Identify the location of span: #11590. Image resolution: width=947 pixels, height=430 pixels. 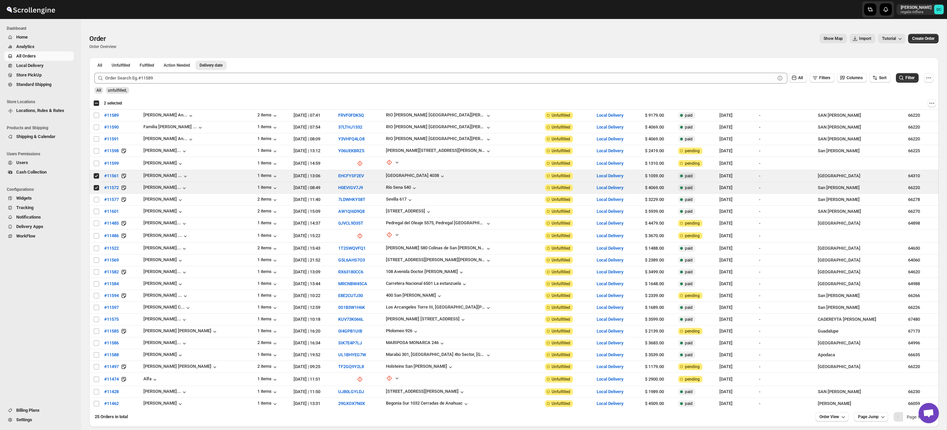
(111, 127).